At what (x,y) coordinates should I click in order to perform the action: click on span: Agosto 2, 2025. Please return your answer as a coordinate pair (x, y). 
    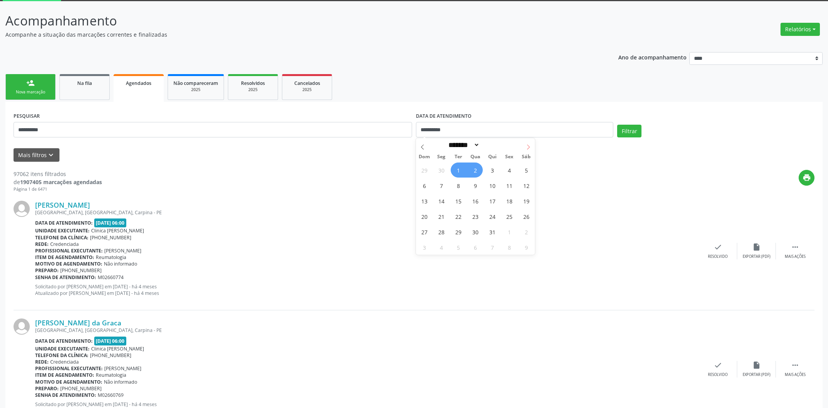
    Looking at the image, I should click on (526, 232).